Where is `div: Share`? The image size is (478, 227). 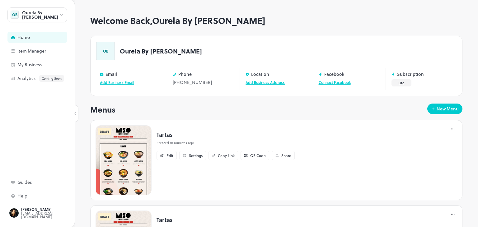 div: Share is located at coordinates (286, 156).